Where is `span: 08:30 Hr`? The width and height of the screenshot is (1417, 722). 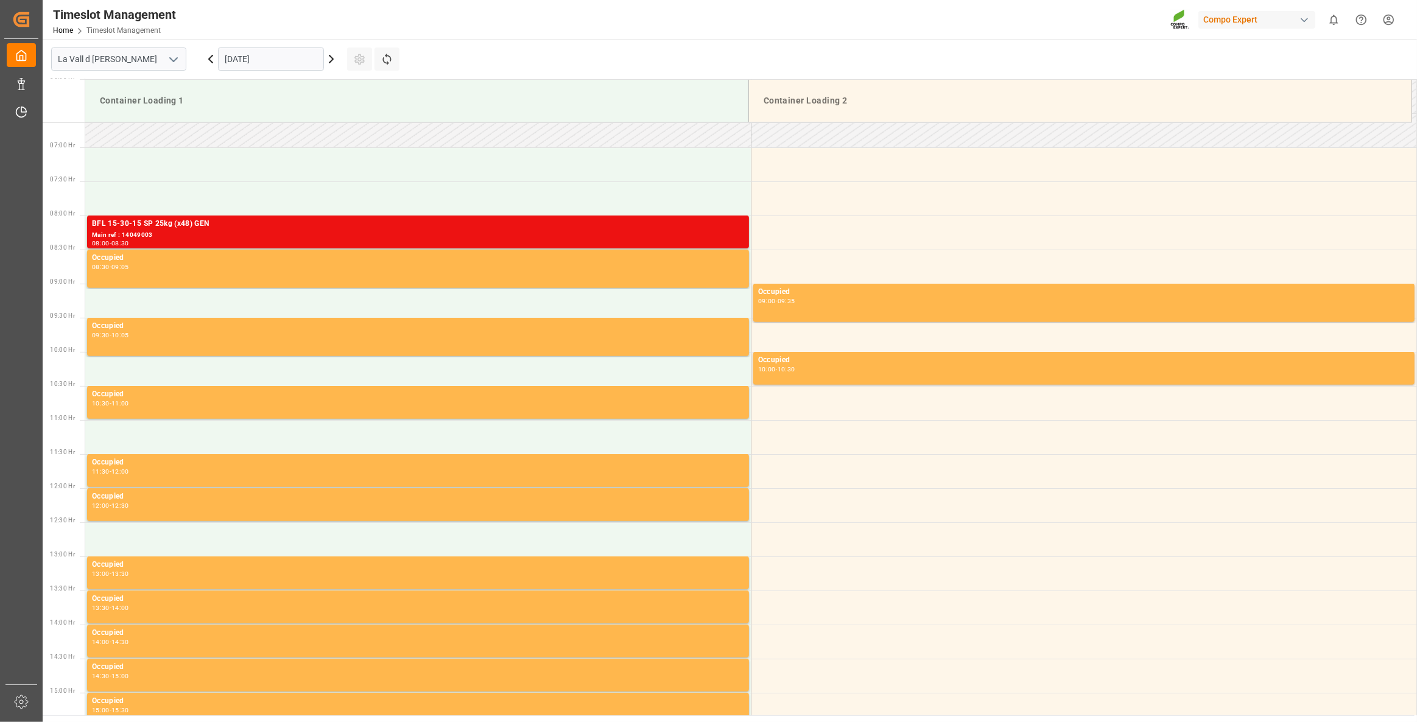
span: 08:30 Hr is located at coordinates (62, 247).